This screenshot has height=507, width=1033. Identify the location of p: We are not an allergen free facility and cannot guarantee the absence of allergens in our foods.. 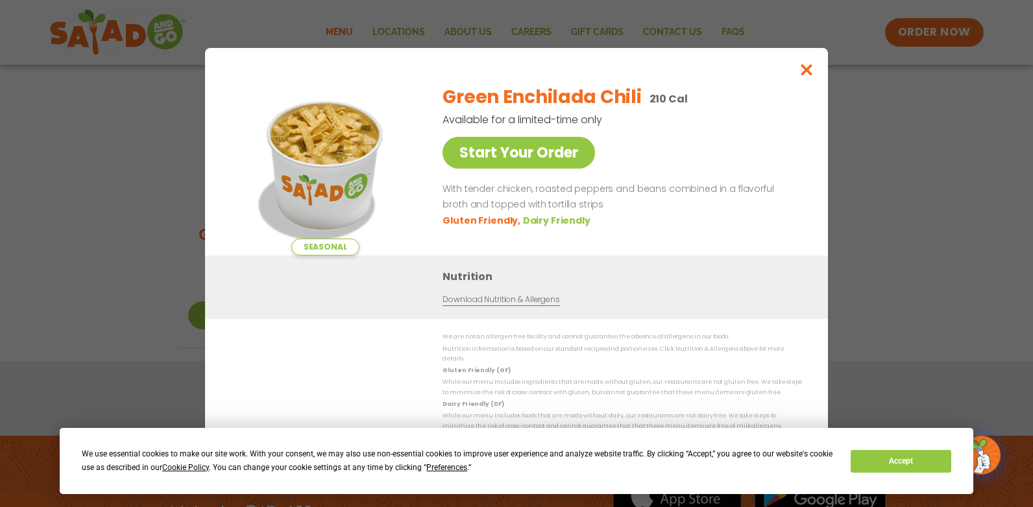
(622, 337).